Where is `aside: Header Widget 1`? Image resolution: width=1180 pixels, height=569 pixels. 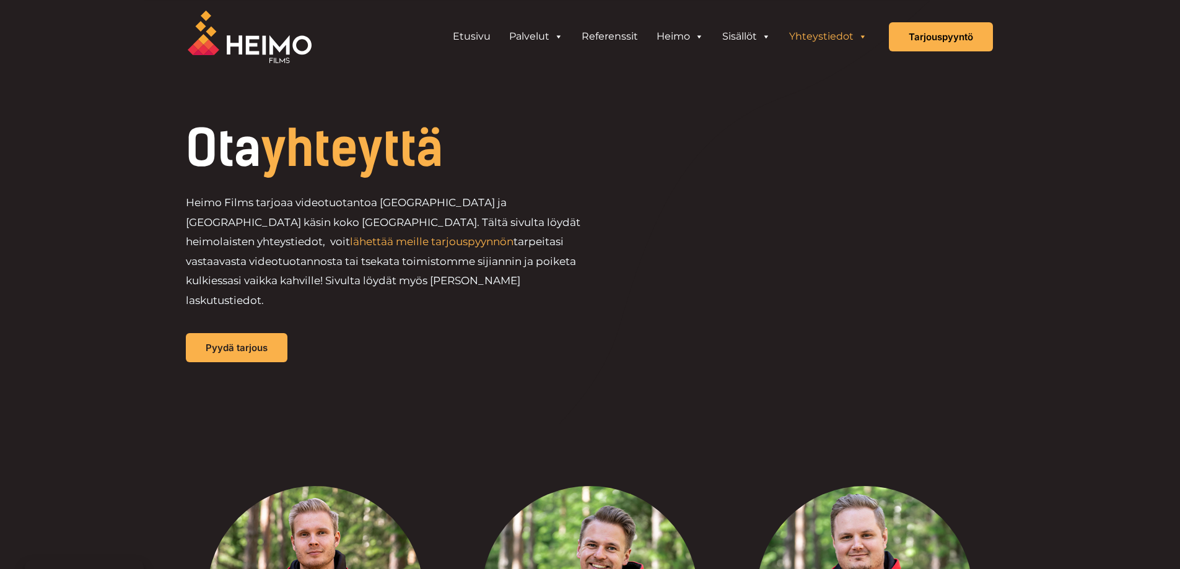 aside: Header Widget 1 is located at coordinates (660, 37).